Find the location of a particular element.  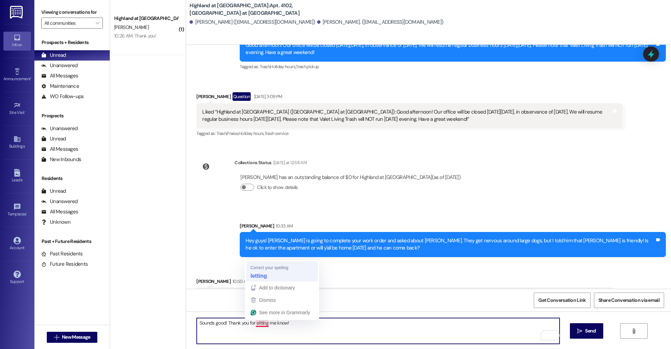

span: Praise , is located at coordinates (232, 133).